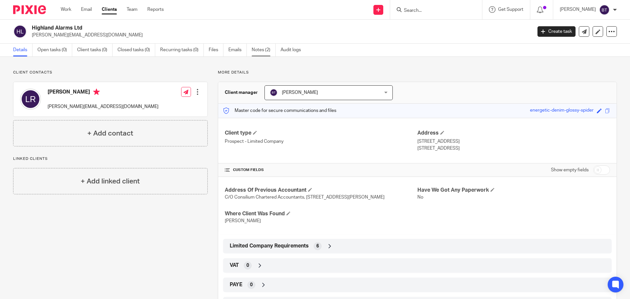 The width and height of the screenshot is (630, 299). What do you see at coordinates (417, 73) in the screenshot?
I see `p: More details` at bounding box center [417, 73].